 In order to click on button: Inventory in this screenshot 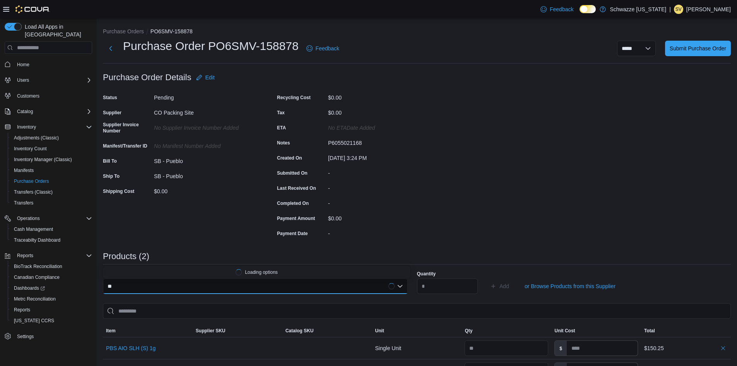, I will do `click(48, 127)`.